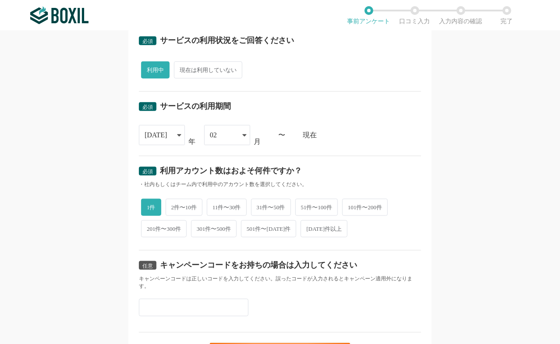 The height and width of the screenshot is (344, 560). I want to click on div: 02, so click(213, 135).